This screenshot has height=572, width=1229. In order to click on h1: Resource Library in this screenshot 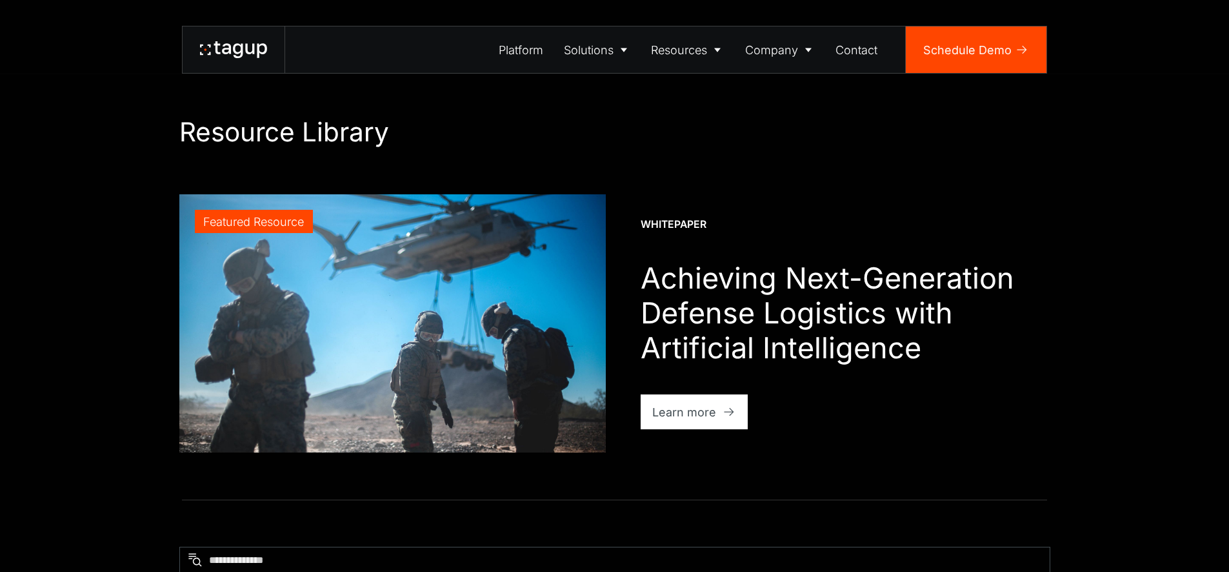, I will do `click(615, 132)`.